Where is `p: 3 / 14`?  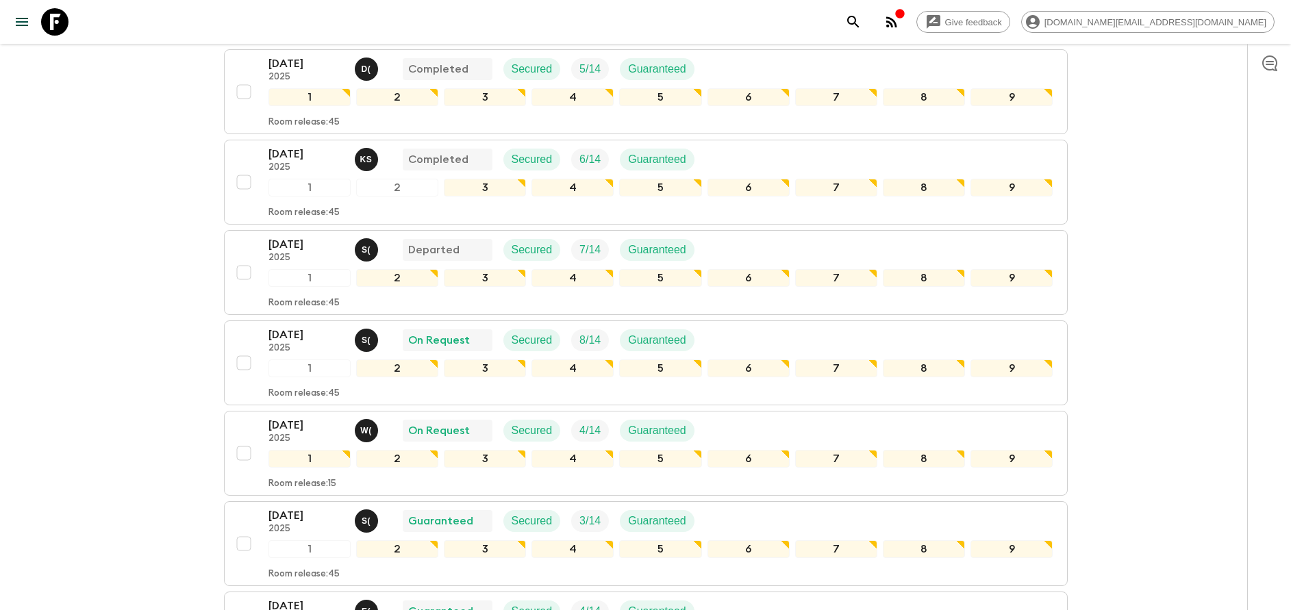 p: 3 / 14 is located at coordinates (590, 521).